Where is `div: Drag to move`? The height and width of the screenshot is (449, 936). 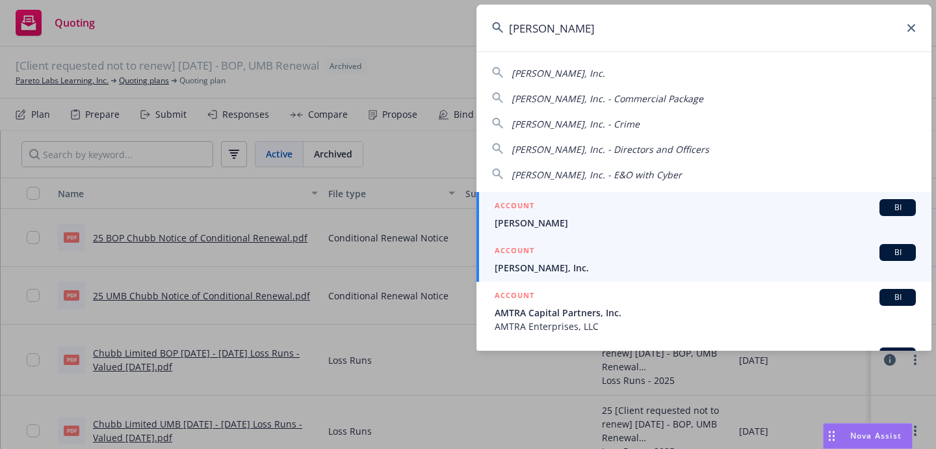
div: Drag to move is located at coordinates (831, 436).